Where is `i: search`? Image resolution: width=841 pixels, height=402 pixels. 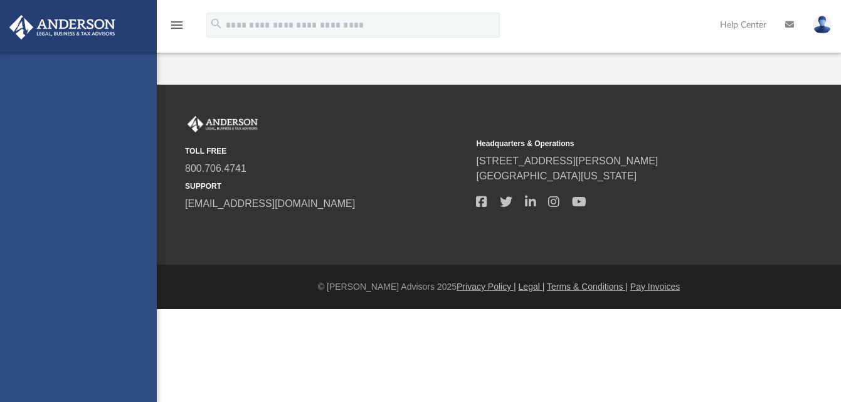
i: search is located at coordinates (216, 24).